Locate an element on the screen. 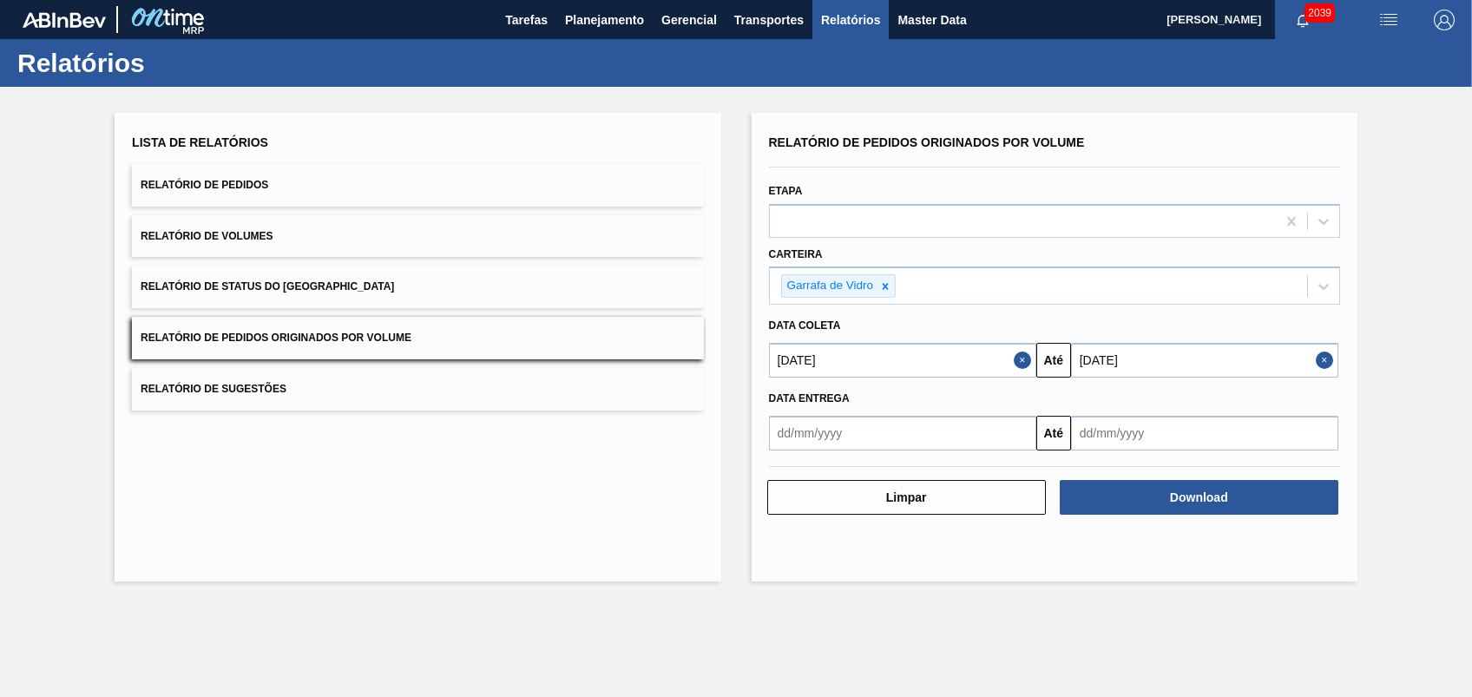 The height and width of the screenshot is (697, 1472). button: Limpar is located at coordinates (906, 497).